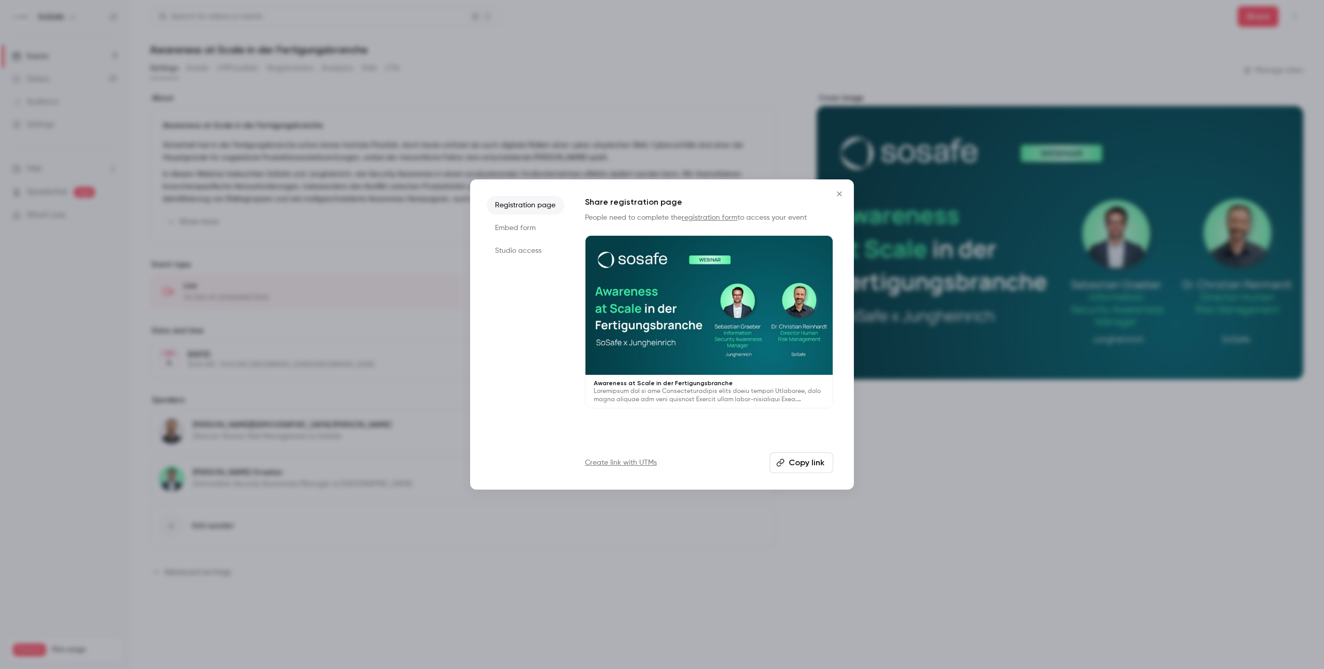 The image size is (1324, 669). Describe the element at coordinates (525, 251) in the screenshot. I see `li: Studio access` at that location.